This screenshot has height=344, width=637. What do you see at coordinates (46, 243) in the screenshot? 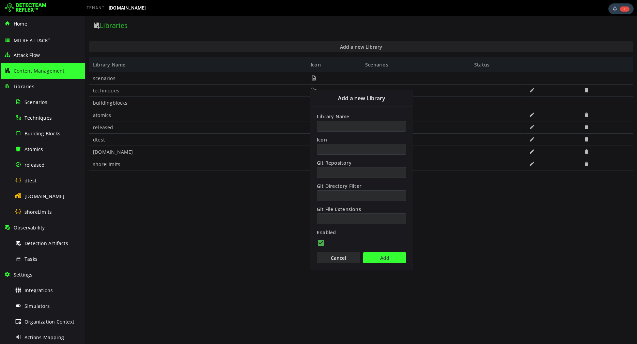
I see `span: Detection Artifacts` at bounding box center [46, 243].